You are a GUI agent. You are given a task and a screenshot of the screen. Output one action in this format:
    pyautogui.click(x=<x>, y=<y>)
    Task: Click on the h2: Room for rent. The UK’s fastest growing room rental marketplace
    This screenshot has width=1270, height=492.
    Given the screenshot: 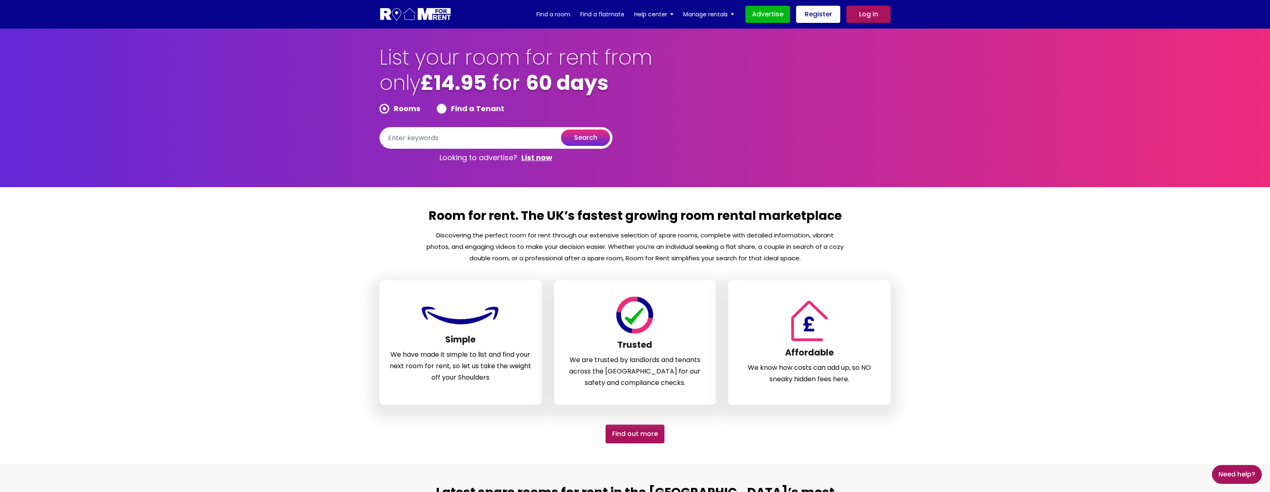 What is the action you would take?
    pyautogui.click(x=635, y=219)
    